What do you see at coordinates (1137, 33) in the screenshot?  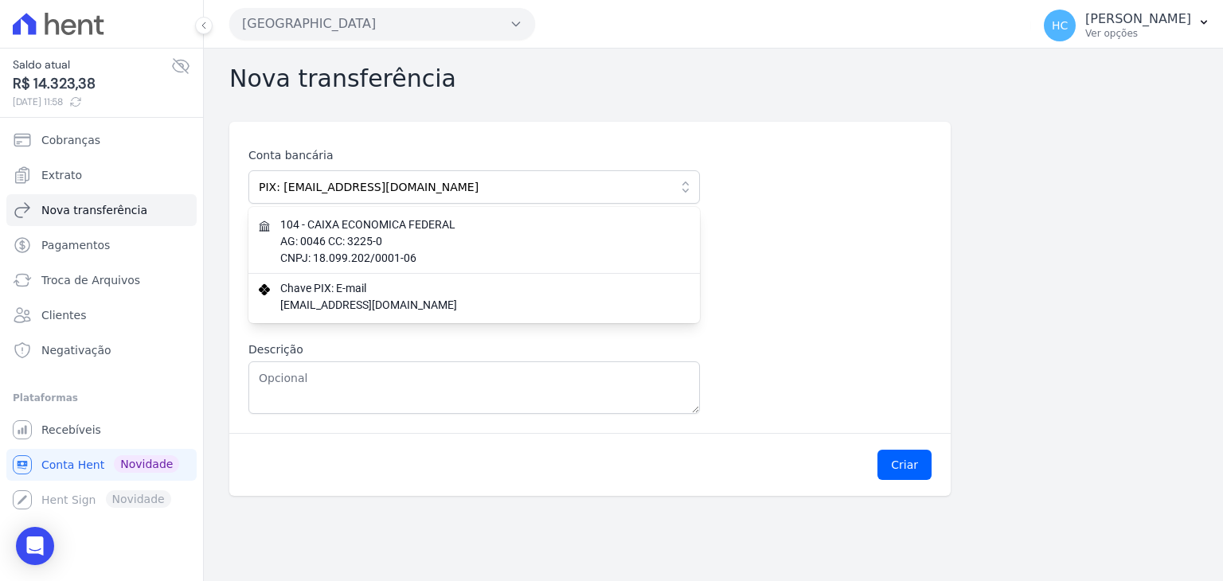 I see `p: Ver opções` at bounding box center [1137, 33].